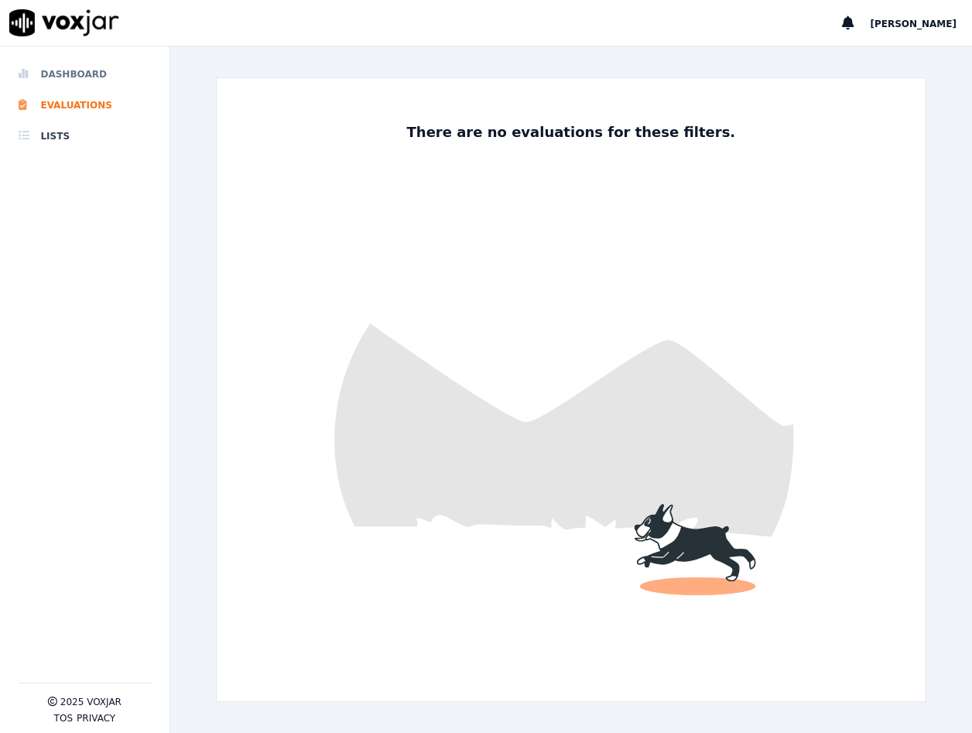  I want to click on img: voxjar logo, so click(64, 22).